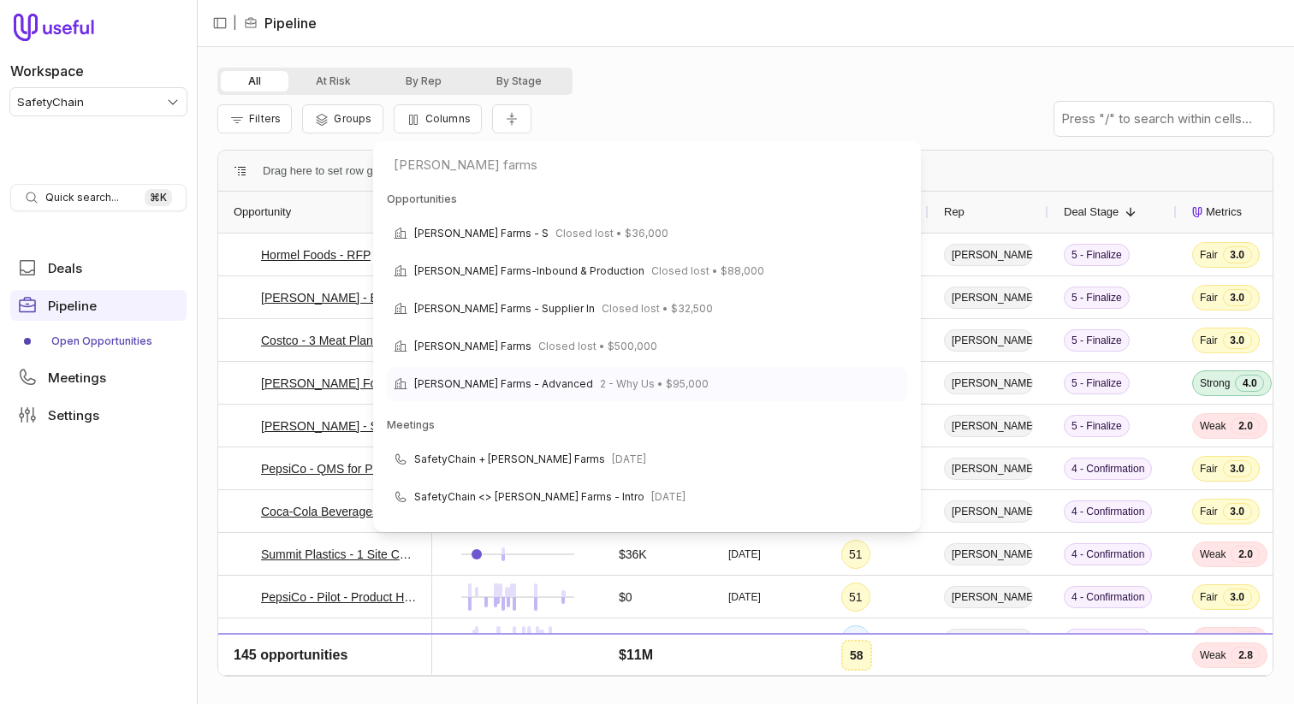 The height and width of the screenshot is (704, 1294). Describe the element at coordinates (647, 425) in the screenshot. I see `div: Meetings` at that location.